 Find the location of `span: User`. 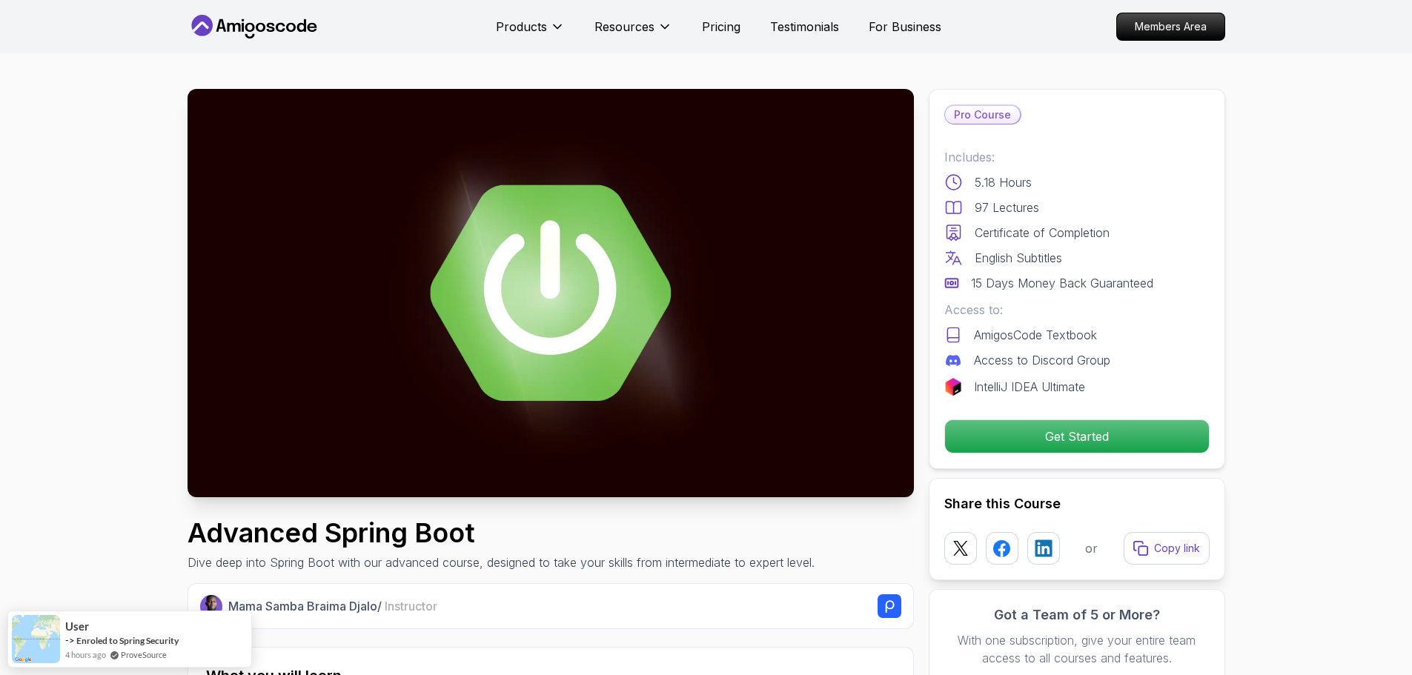

span: User is located at coordinates (77, 626).